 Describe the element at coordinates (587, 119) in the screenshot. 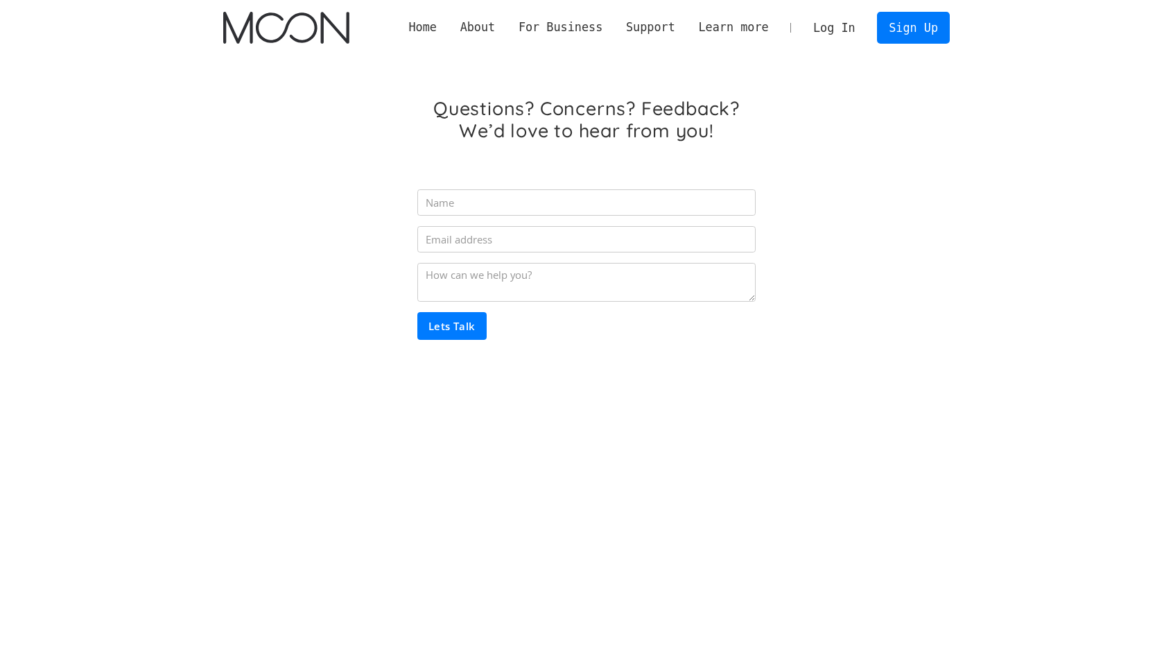

I see `h1: Questions? Concerns? Feedback? We’d love to hear from you!` at that location.